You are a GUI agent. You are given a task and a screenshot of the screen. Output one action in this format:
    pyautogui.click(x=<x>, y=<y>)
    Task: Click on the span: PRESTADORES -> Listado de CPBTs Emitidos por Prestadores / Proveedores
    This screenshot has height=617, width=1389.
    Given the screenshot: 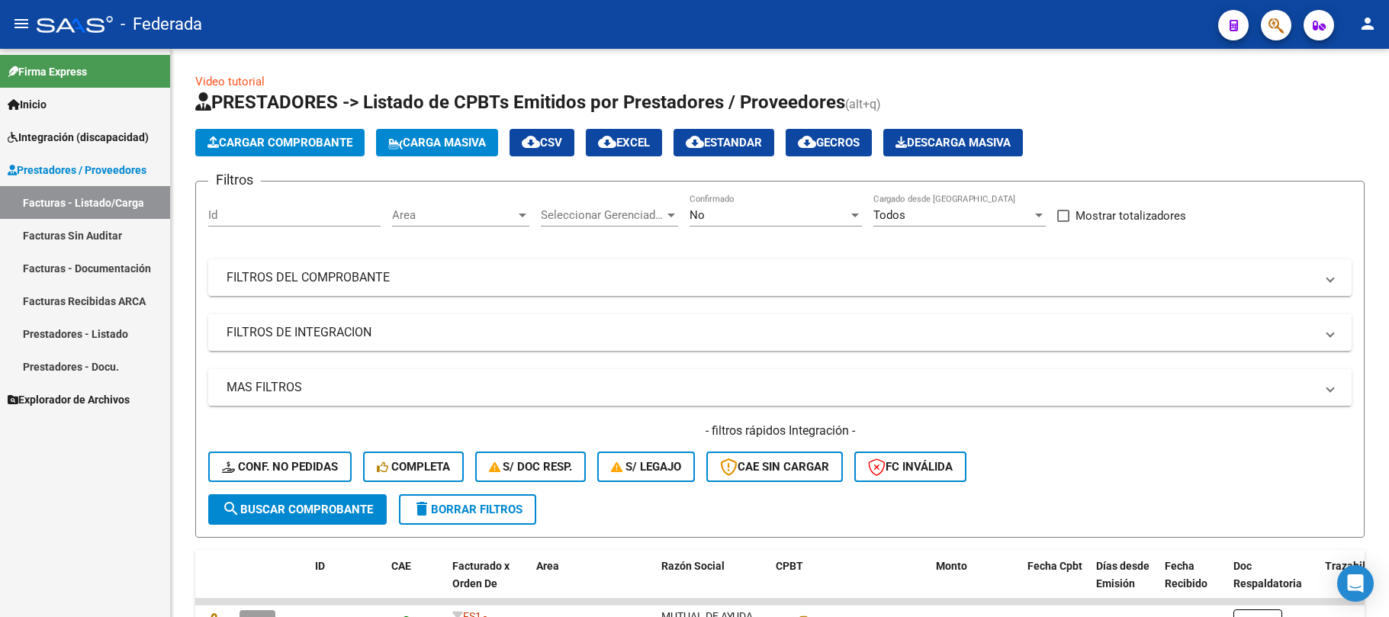 What is the action you would take?
    pyautogui.click(x=520, y=102)
    